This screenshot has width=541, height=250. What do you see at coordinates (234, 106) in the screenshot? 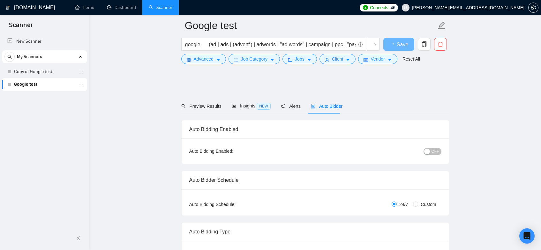
I see `span: area-chart` at bounding box center [234, 106].